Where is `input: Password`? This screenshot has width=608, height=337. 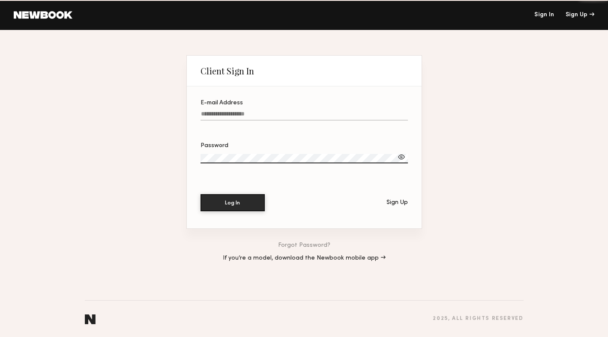
input: Password is located at coordinates (304, 159).